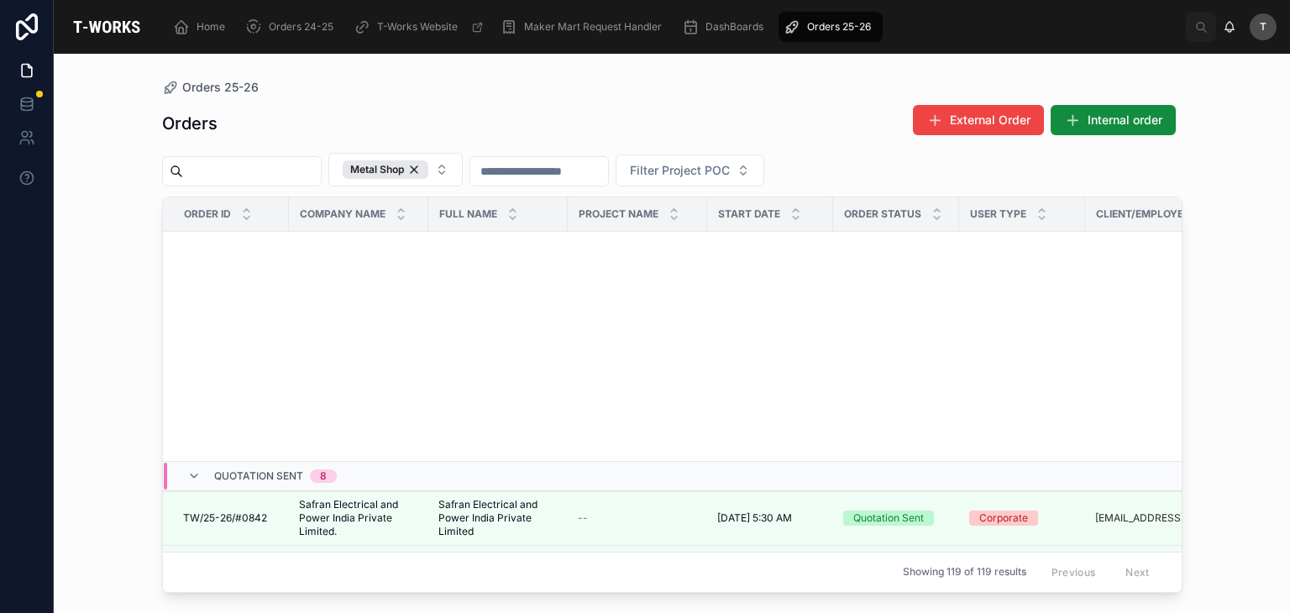 Image resolution: width=1290 pixels, height=613 pixels. I want to click on span: Showing 119 of 119 results, so click(964, 573).